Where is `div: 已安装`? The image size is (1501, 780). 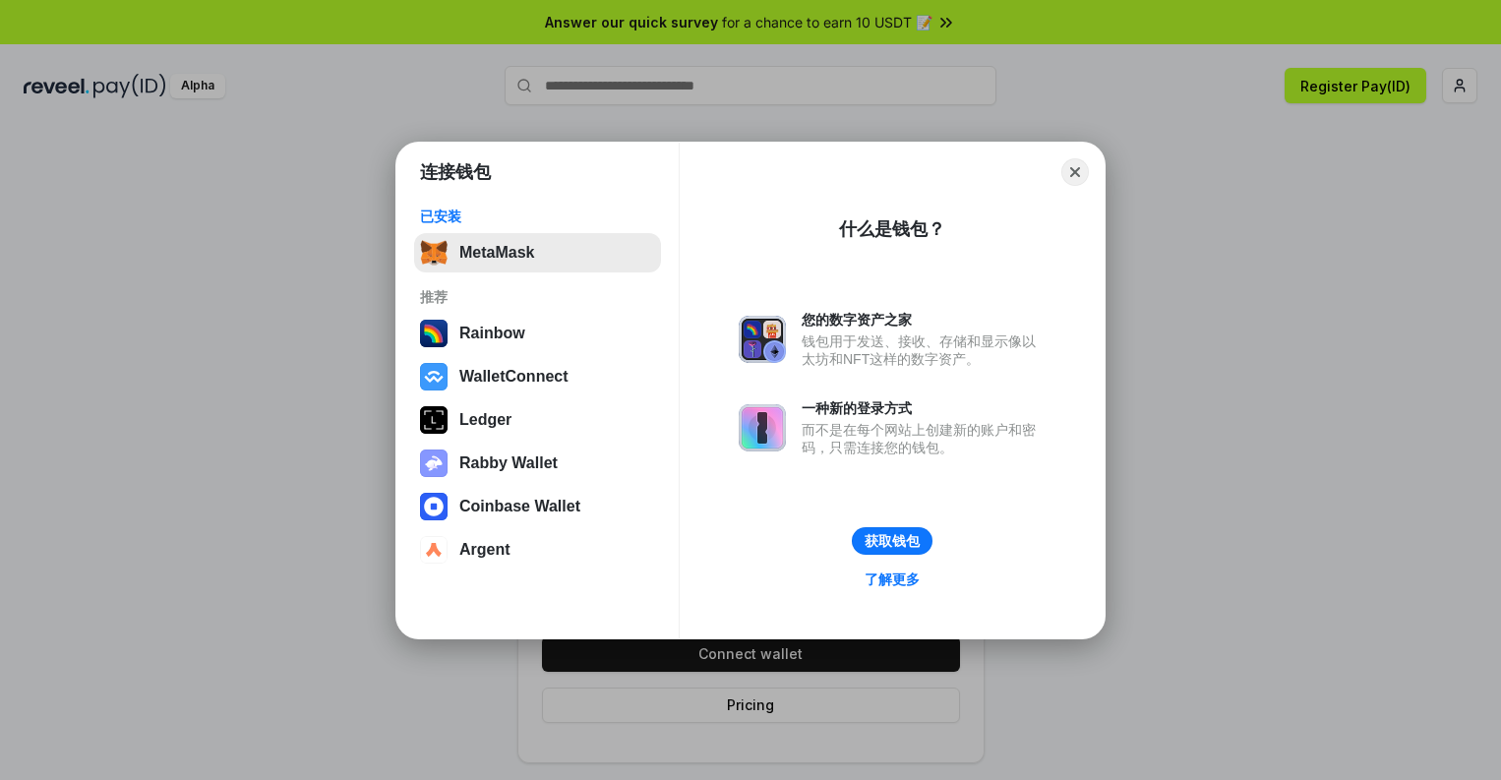 div: 已安装 is located at coordinates (537, 216).